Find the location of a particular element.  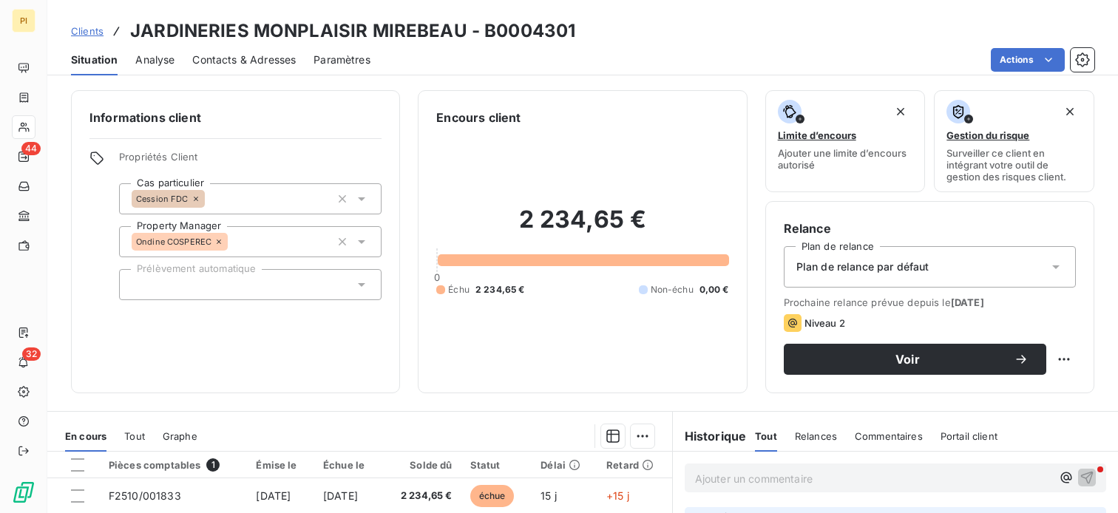

span: Cession FDC is located at coordinates (162, 199).